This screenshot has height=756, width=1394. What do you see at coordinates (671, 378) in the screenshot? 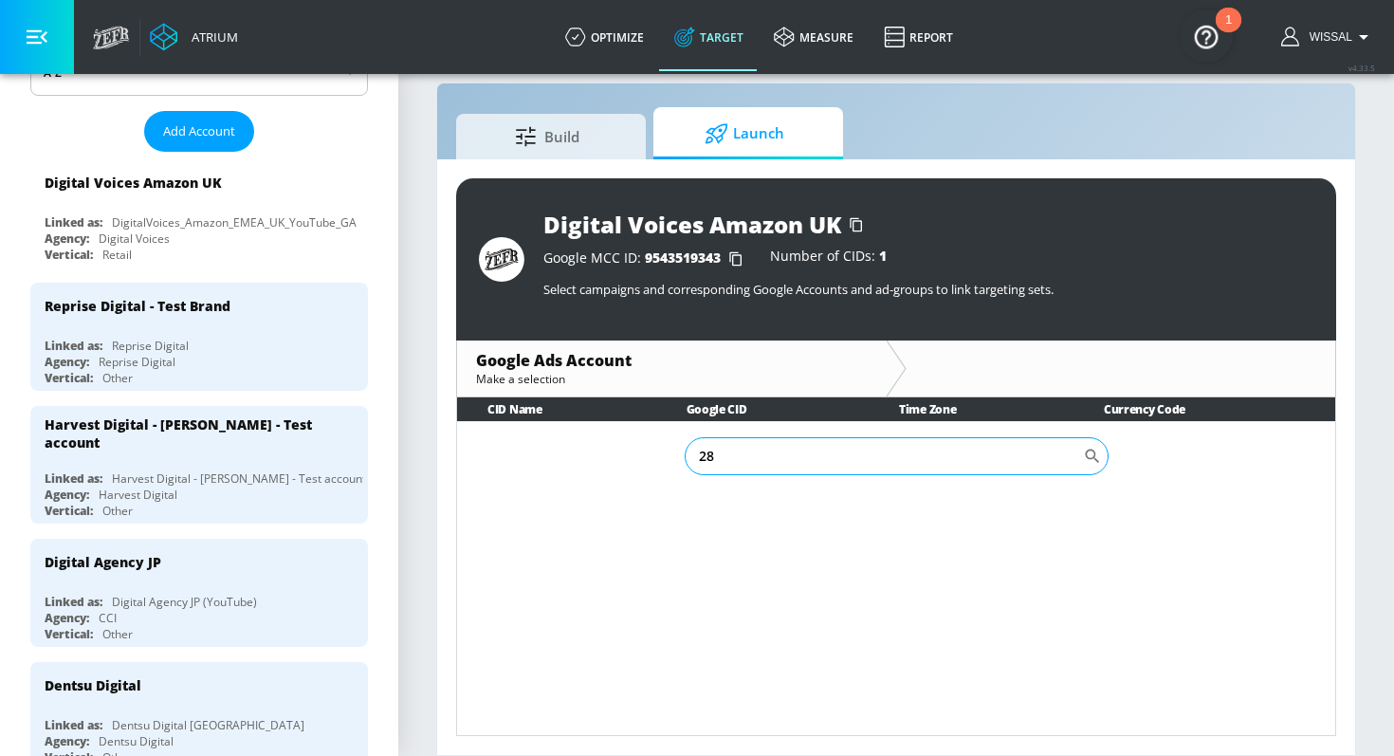
I see `div: Make a selection` at bounding box center [671, 378].